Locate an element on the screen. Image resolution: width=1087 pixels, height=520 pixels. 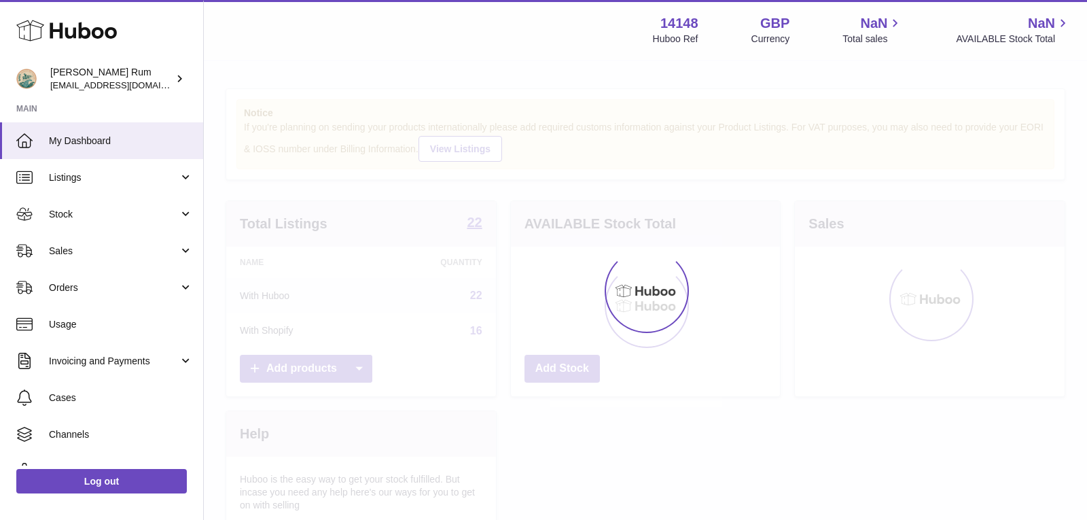
span: AVAILABLE Stock Total is located at coordinates (1013, 39).